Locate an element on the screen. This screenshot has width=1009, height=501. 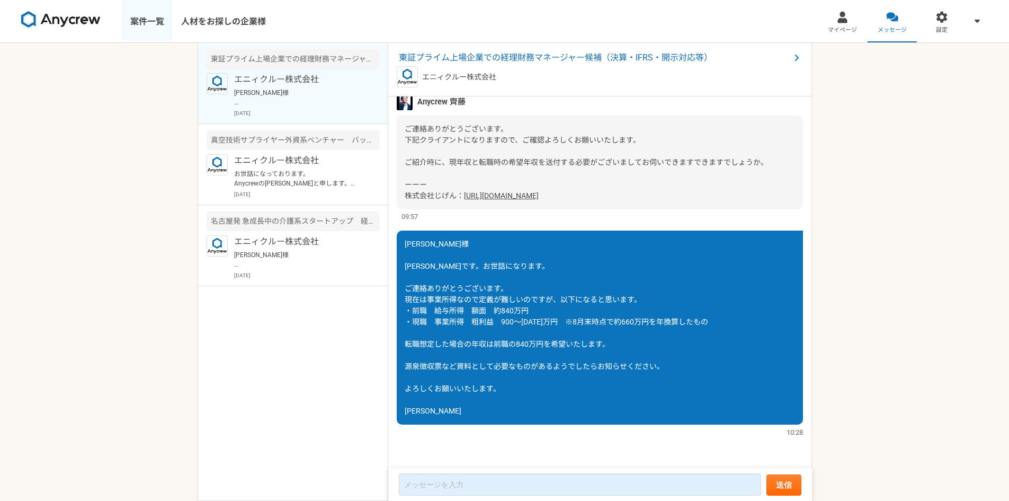
span: 09:57 is located at coordinates (410, 216).